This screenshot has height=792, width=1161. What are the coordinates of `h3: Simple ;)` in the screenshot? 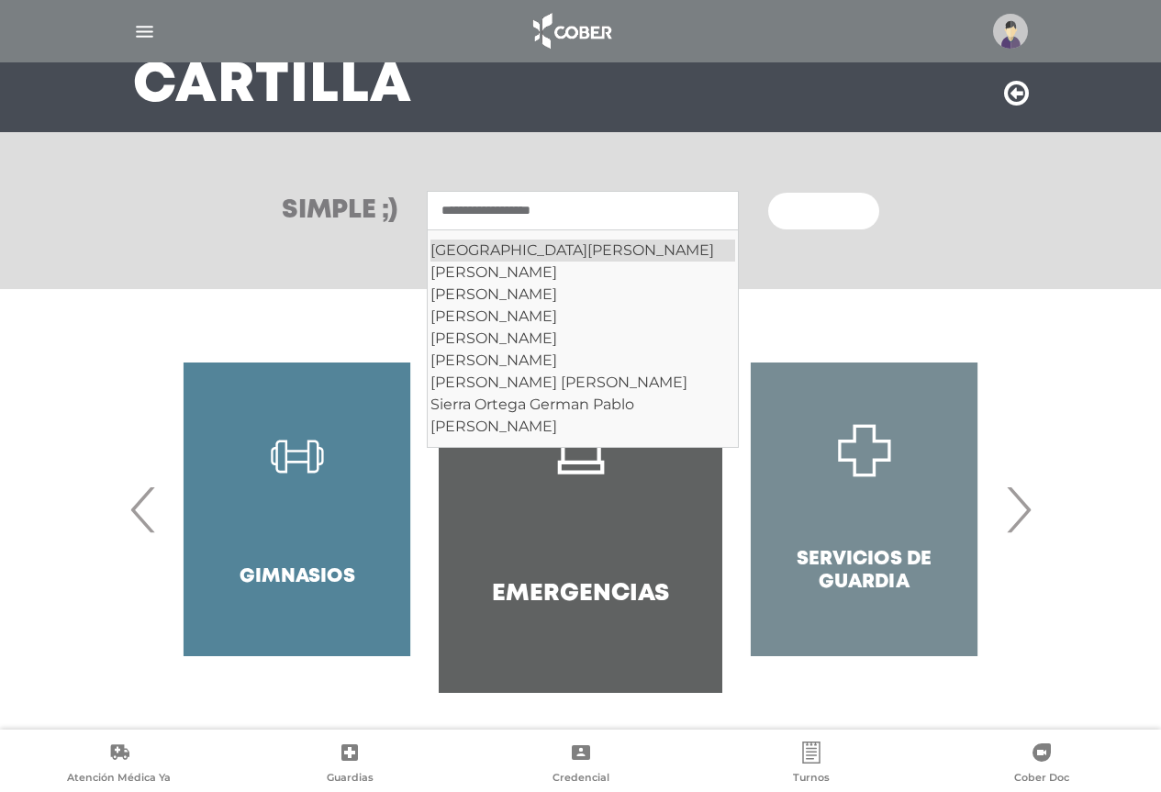 It's located at (339, 211).